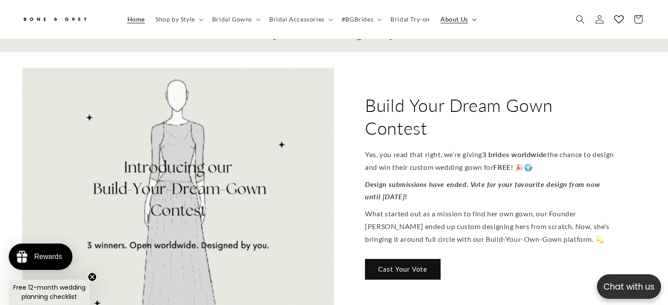  What do you see at coordinates (501, 167) in the screenshot?
I see `strong: FREE` at bounding box center [501, 167].